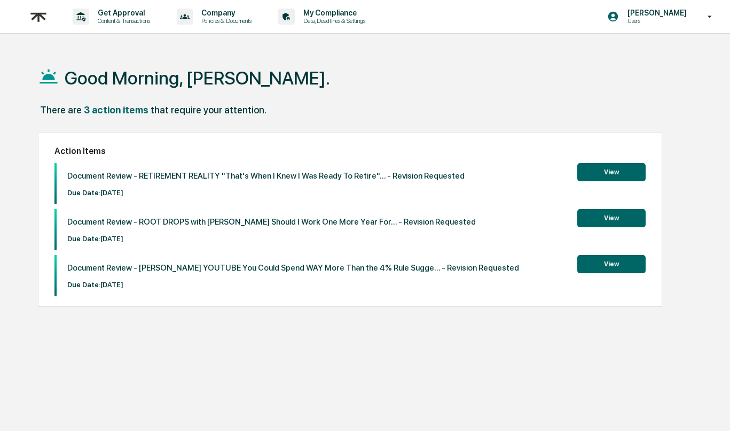 The image size is (730, 431). What do you see at coordinates (122, 21) in the screenshot?
I see `p: Content & Transactions` at bounding box center [122, 21].